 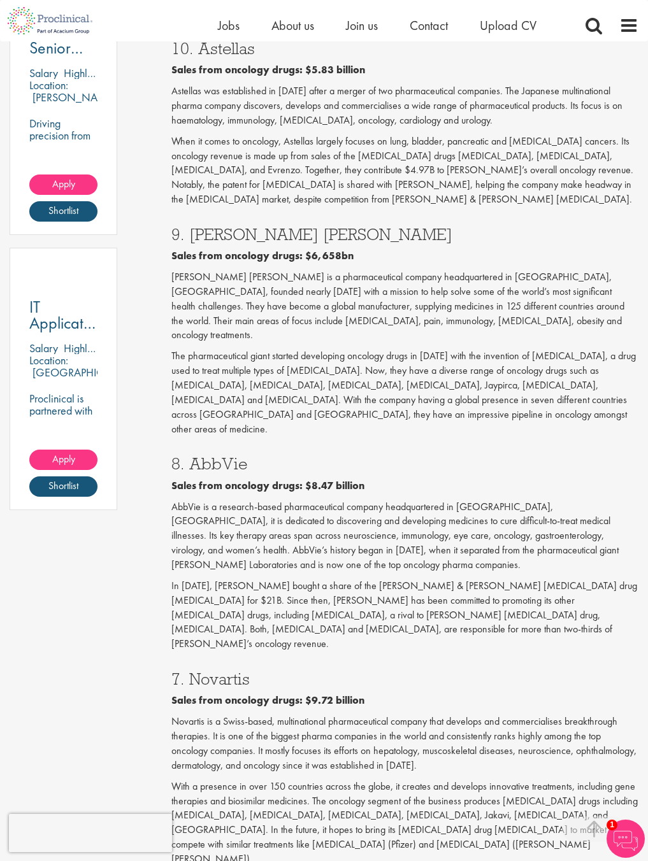 I want to click on b: Sales from oncology drugs: $6,658bn, so click(x=262, y=255).